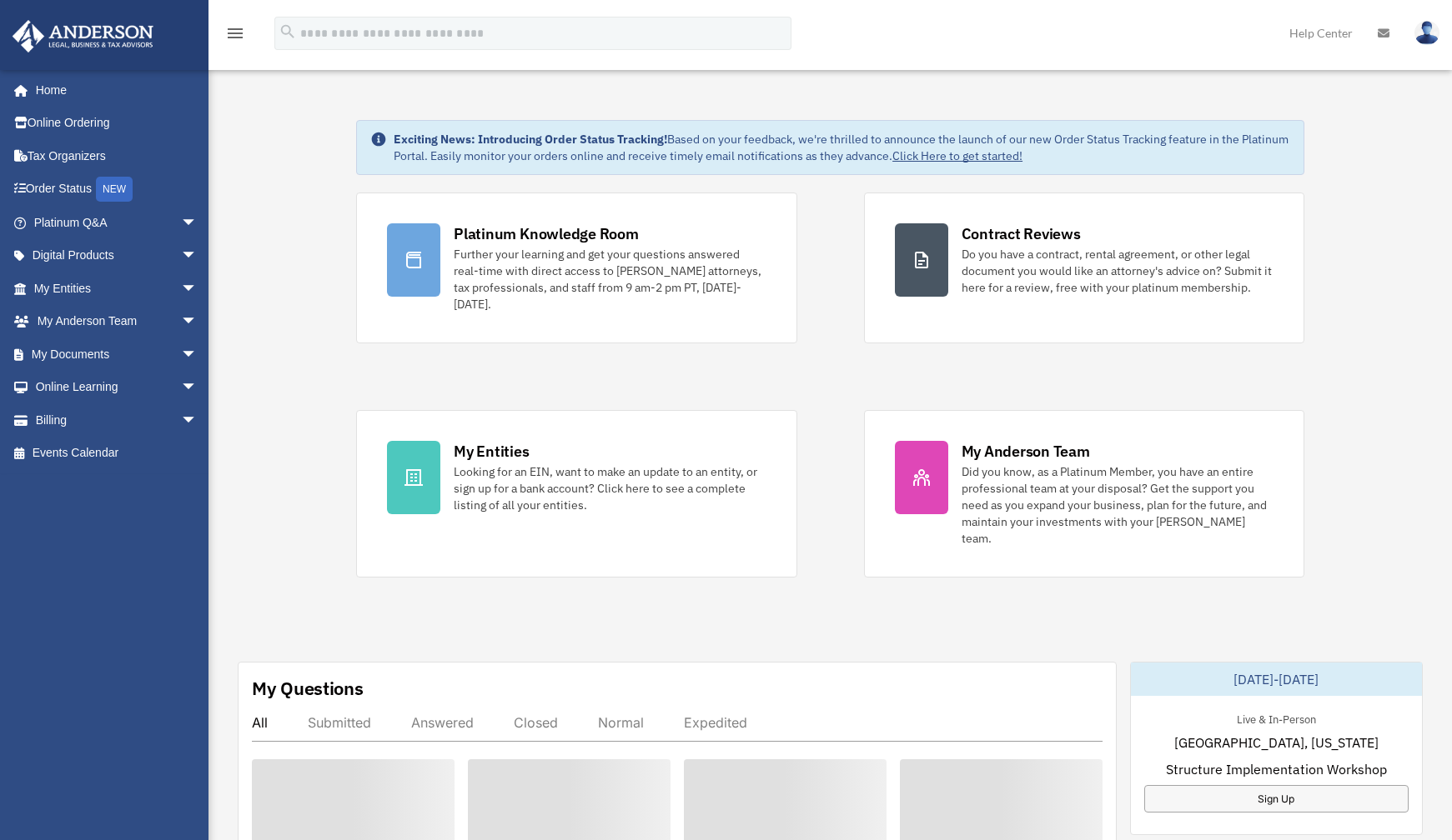  What do you see at coordinates (116, 189) in the screenshot?
I see `a: Order StatusNEW` at bounding box center [116, 189].